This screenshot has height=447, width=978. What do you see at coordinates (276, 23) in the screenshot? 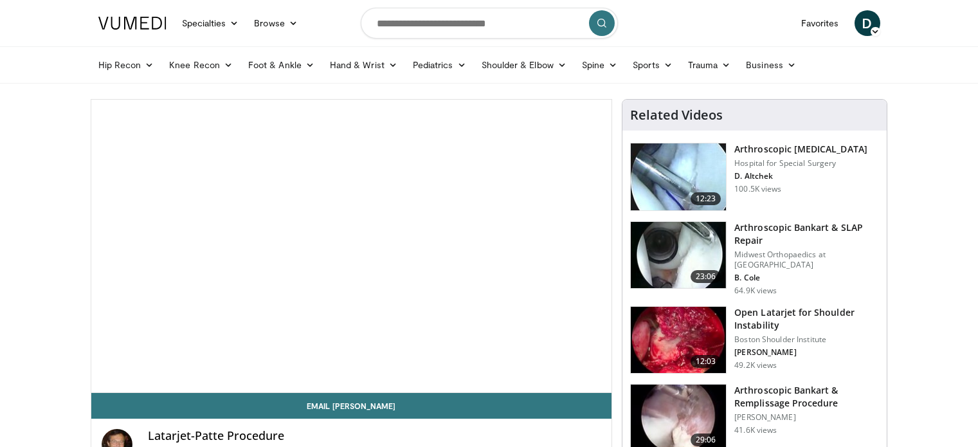
I see `a: Browse` at bounding box center [276, 23].